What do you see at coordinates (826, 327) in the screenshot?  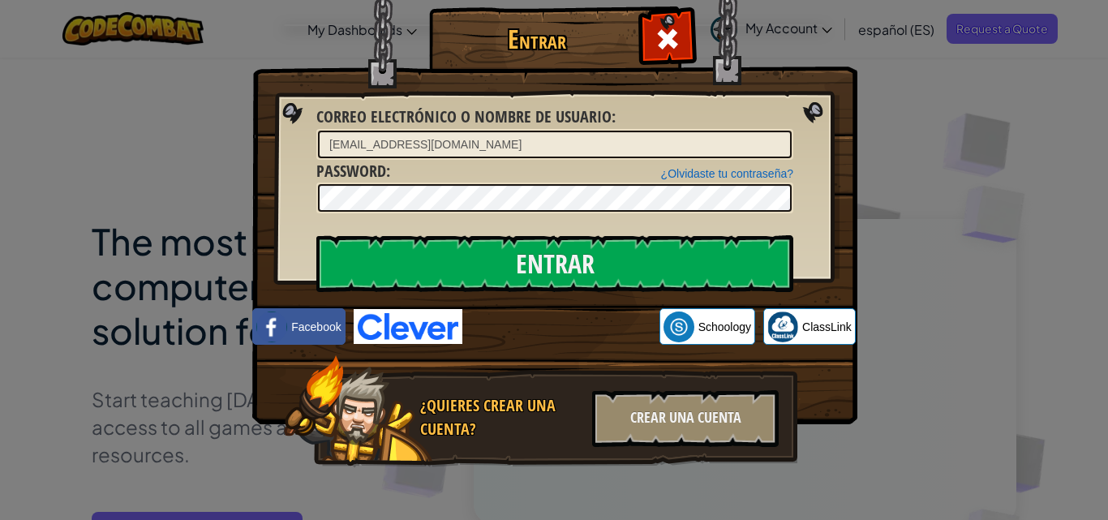 I see `span: ClassLink` at bounding box center [826, 327].